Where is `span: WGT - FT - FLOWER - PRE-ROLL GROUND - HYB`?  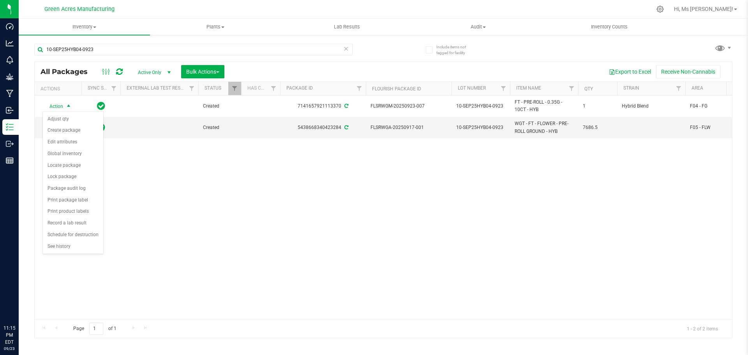 span: WGT - FT - FLOWER - PRE-ROLL GROUND - HYB is located at coordinates (544, 127).